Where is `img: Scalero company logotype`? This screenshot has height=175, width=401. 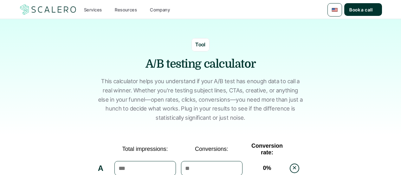
img: Scalero company logotype is located at coordinates (48, 10).